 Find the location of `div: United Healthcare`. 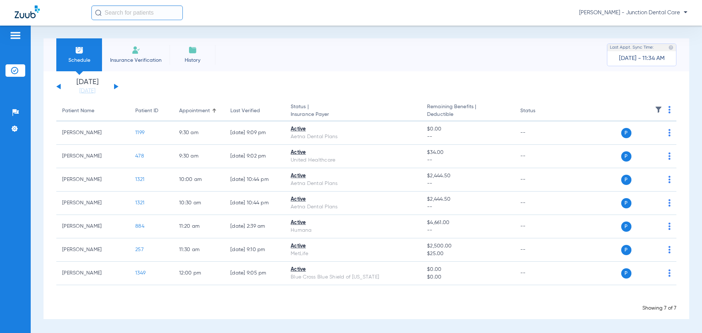

div: United Healthcare is located at coordinates (353, 160).